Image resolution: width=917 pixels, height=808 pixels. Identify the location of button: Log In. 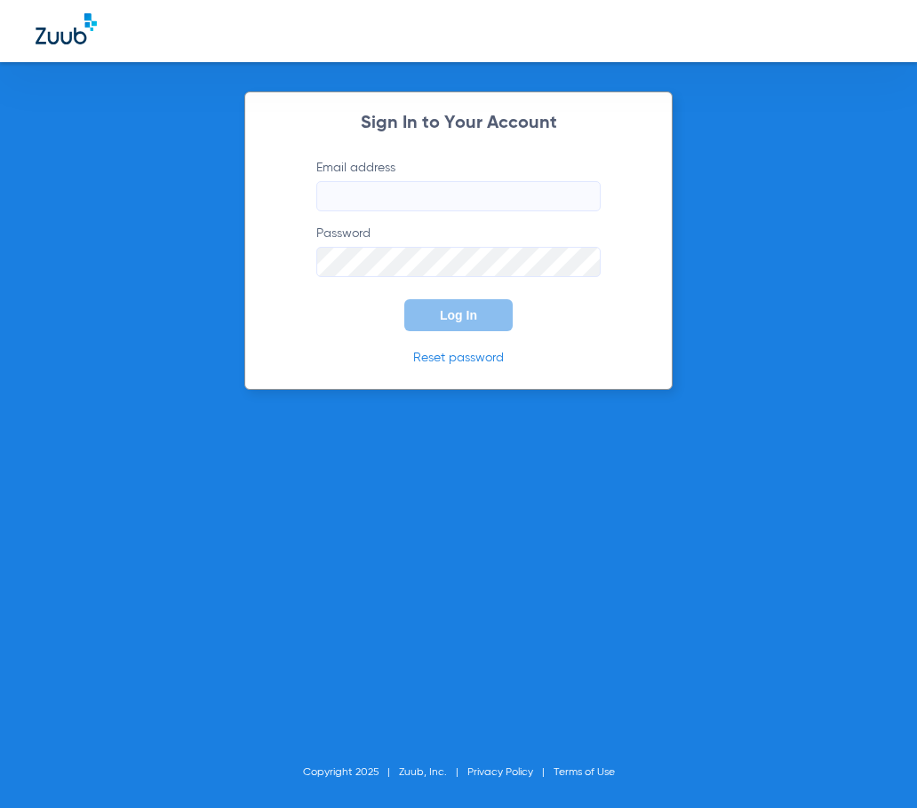
(458, 315).